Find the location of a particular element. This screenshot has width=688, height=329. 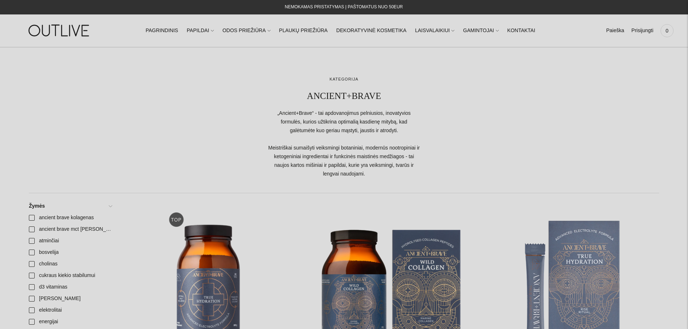

a: ODOS PRIEŽIŪRA is located at coordinates (246, 31).